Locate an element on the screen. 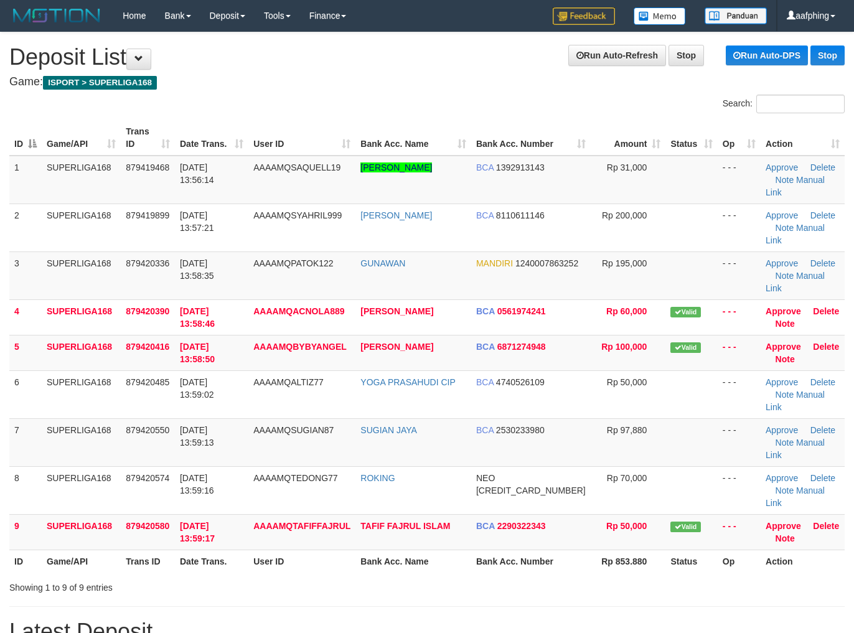 Image resolution: width=854 pixels, height=633 pixels. span: 879419899 is located at coordinates (148, 215).